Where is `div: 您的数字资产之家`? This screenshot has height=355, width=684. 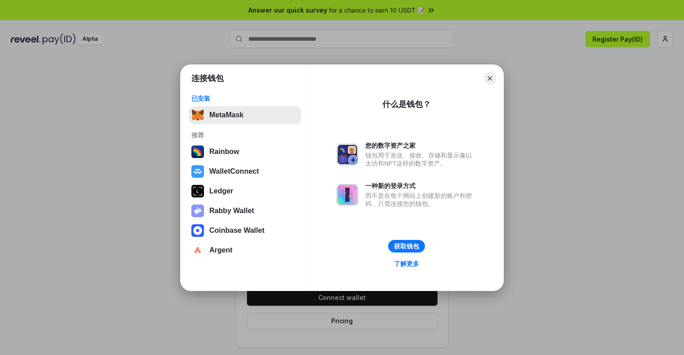 div: 您的数字资产之家 is located at coordinates (421, 146).